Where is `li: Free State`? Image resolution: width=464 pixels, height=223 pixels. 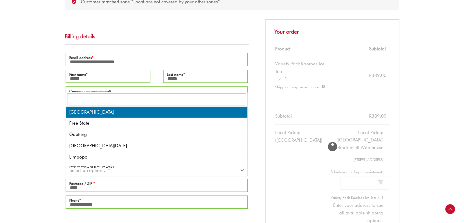 li: Free State is located at coordinates (156, 123).